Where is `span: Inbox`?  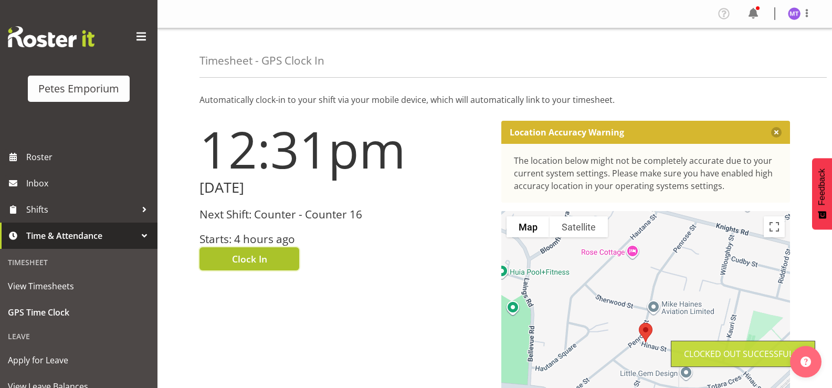
span: Inbox is located at coordinates (89, 183).